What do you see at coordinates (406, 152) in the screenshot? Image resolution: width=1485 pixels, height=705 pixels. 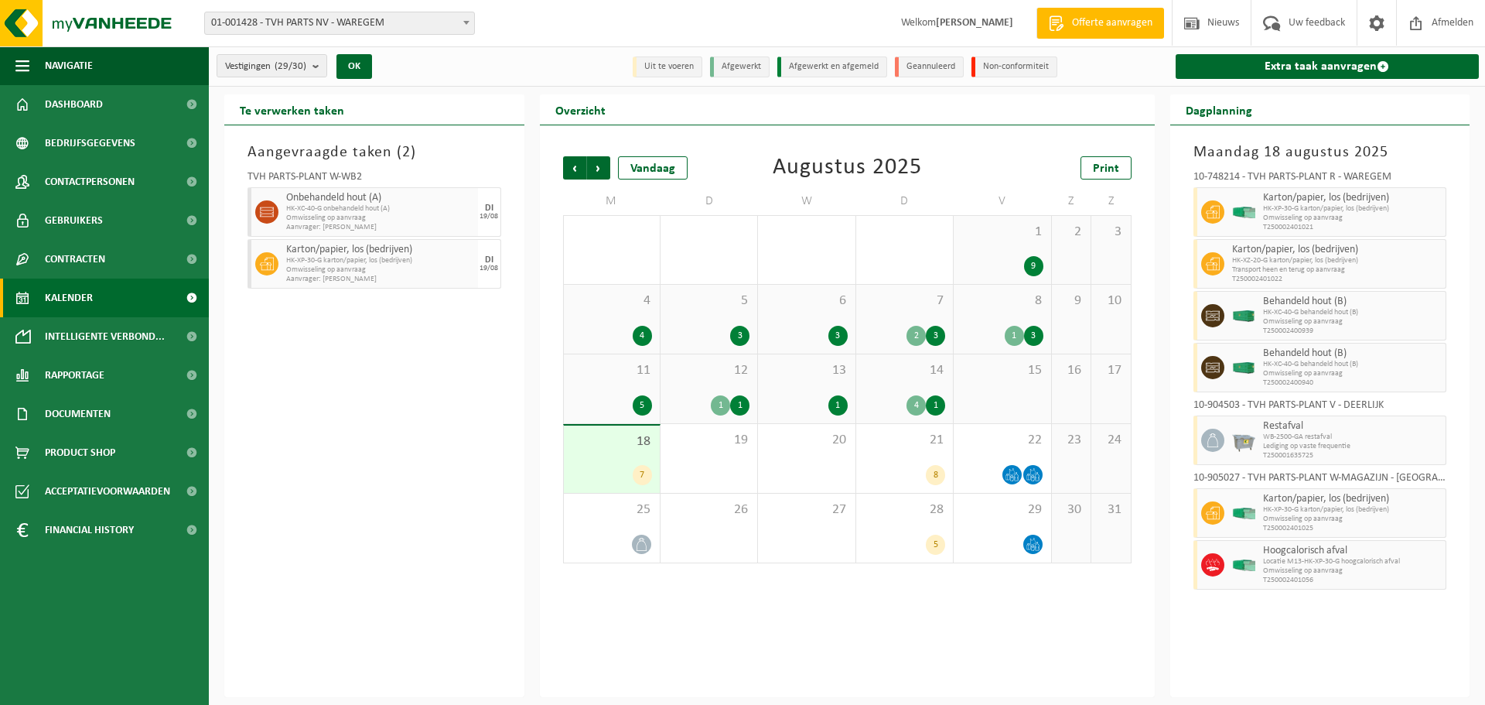 I see `span: 2` at bounding box center [406, 152].